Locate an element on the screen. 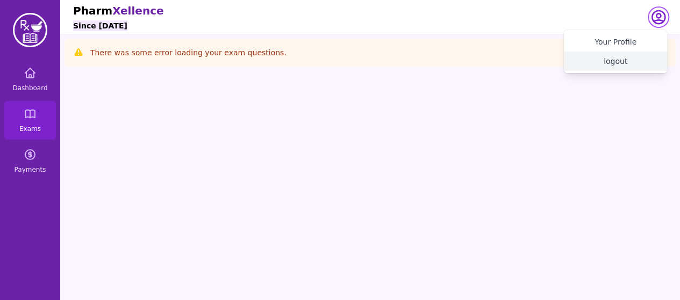  span: Xellence is located at coordinates (138, 11).